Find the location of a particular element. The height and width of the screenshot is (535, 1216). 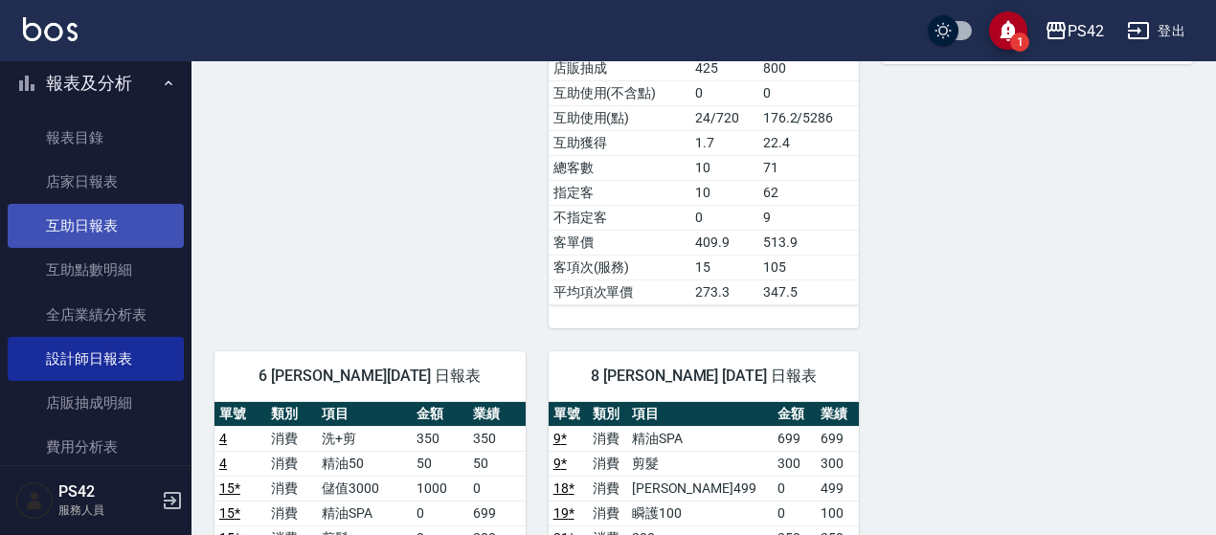

td: 指定客 is located at coordinates (619, 192).